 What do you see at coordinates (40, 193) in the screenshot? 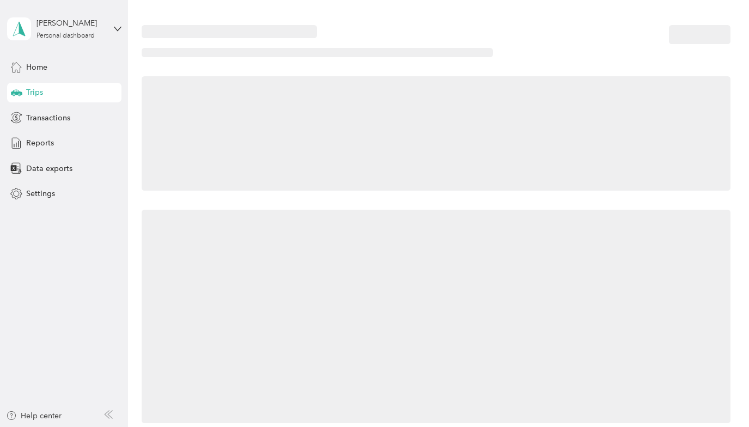
I see `span: Settings` at bounding box center [40, 193].